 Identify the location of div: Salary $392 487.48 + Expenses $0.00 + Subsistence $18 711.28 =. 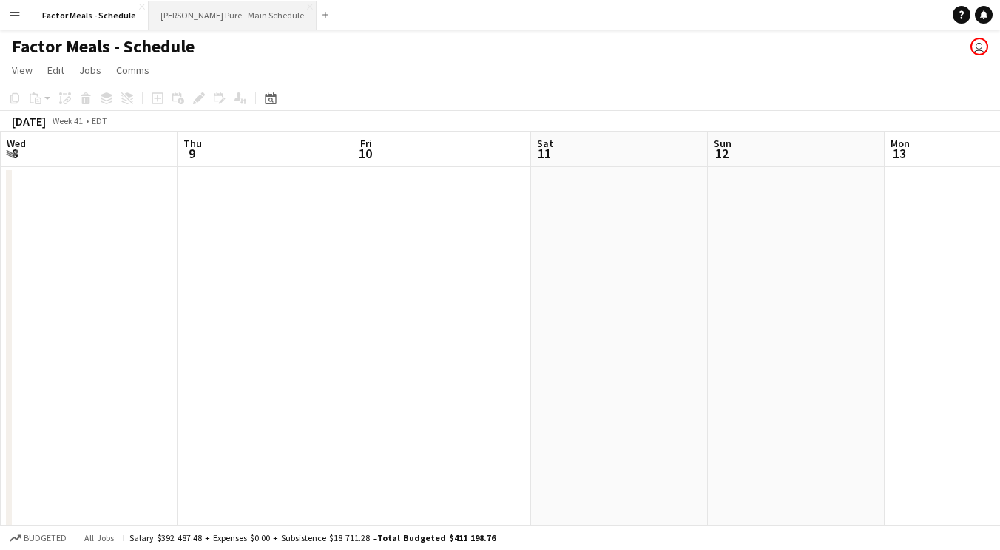
(312, 538).